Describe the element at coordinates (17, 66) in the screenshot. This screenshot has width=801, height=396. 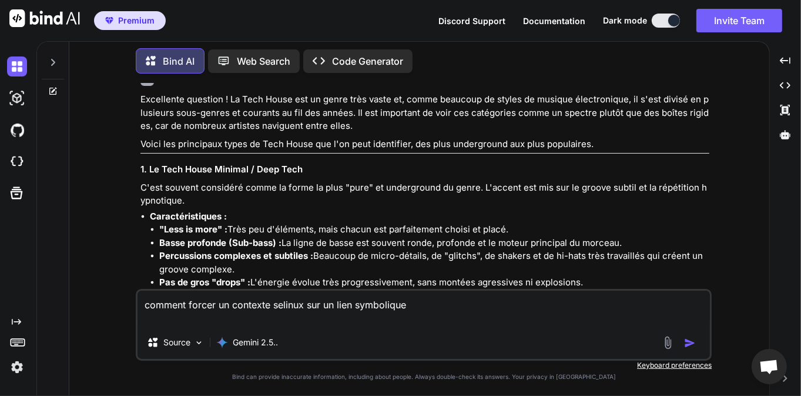
I see `img: darkChat` at that location.